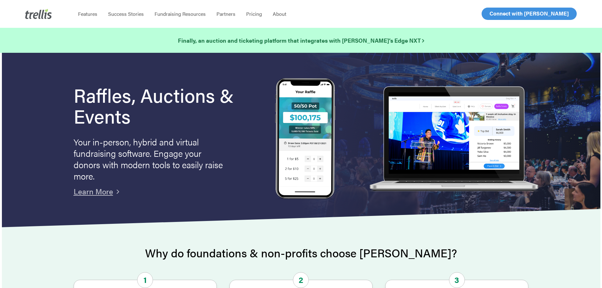  I want to click on span: Fundraising Resources, so click(180, 14).